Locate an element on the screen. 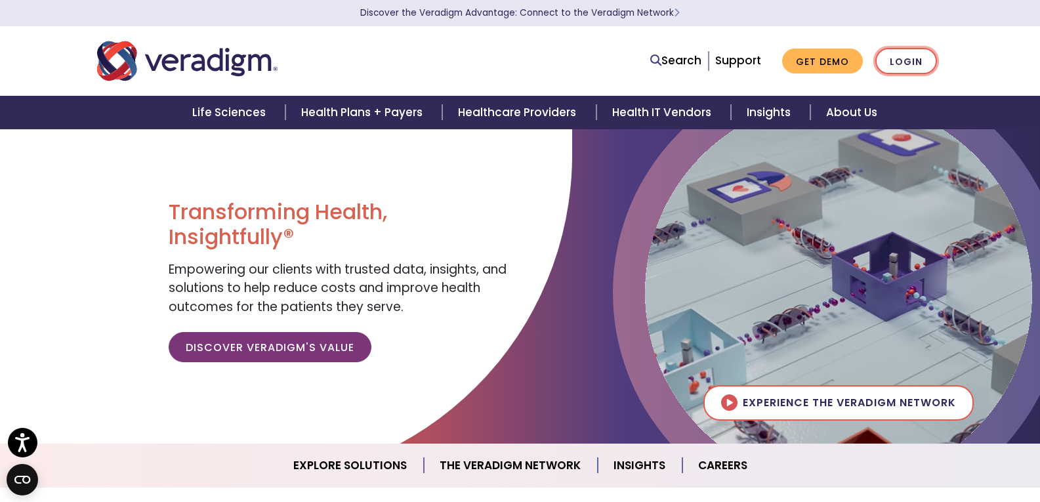 The width and height of the screenshot is (1040, 502). h1: Transforming Health, Insightfully® is located at coordinates (339, 224).